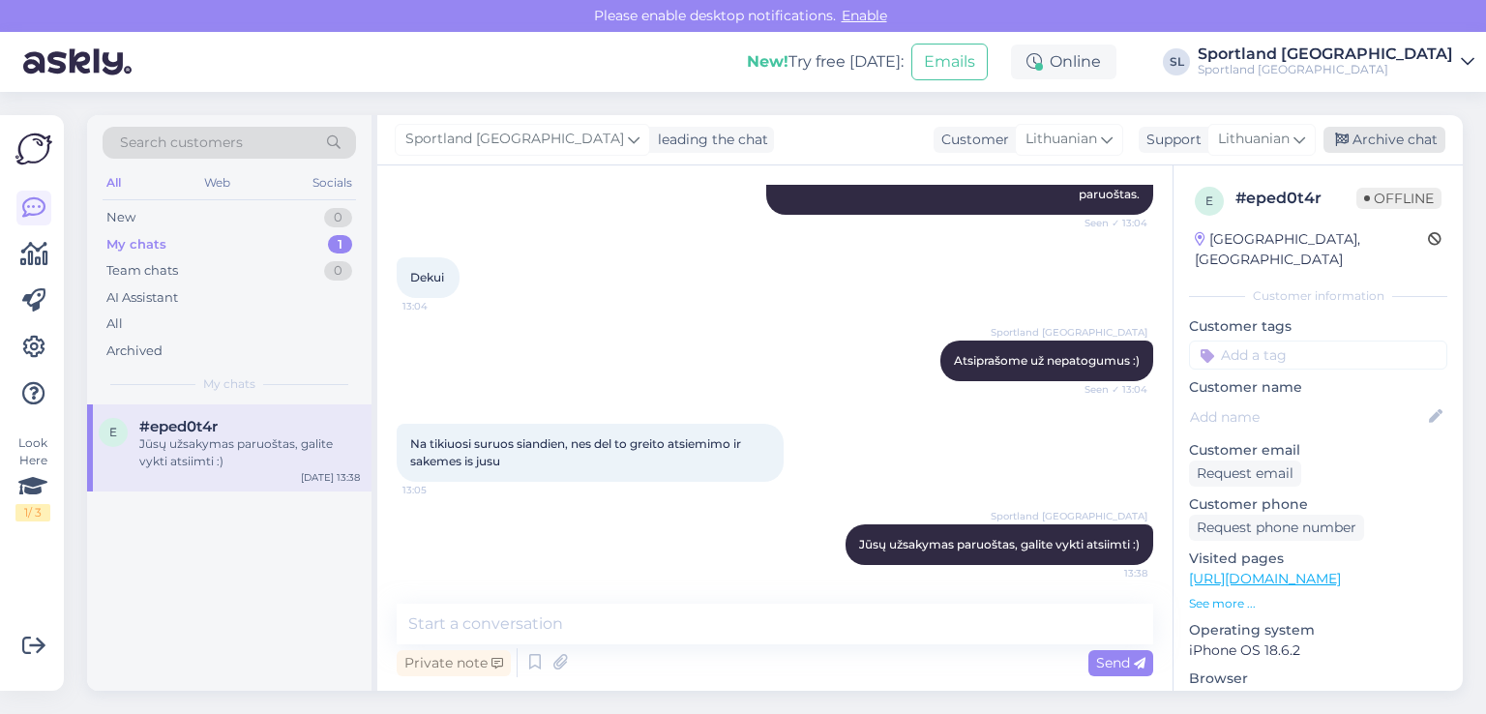 The image size is (1486, 714). What do you see at coordinates (999, 544) in the screenshot?
I see `span: Jūsų užsakymas paruoštas, galite vykti atsiimti :)` at bounding box center [999, 544].